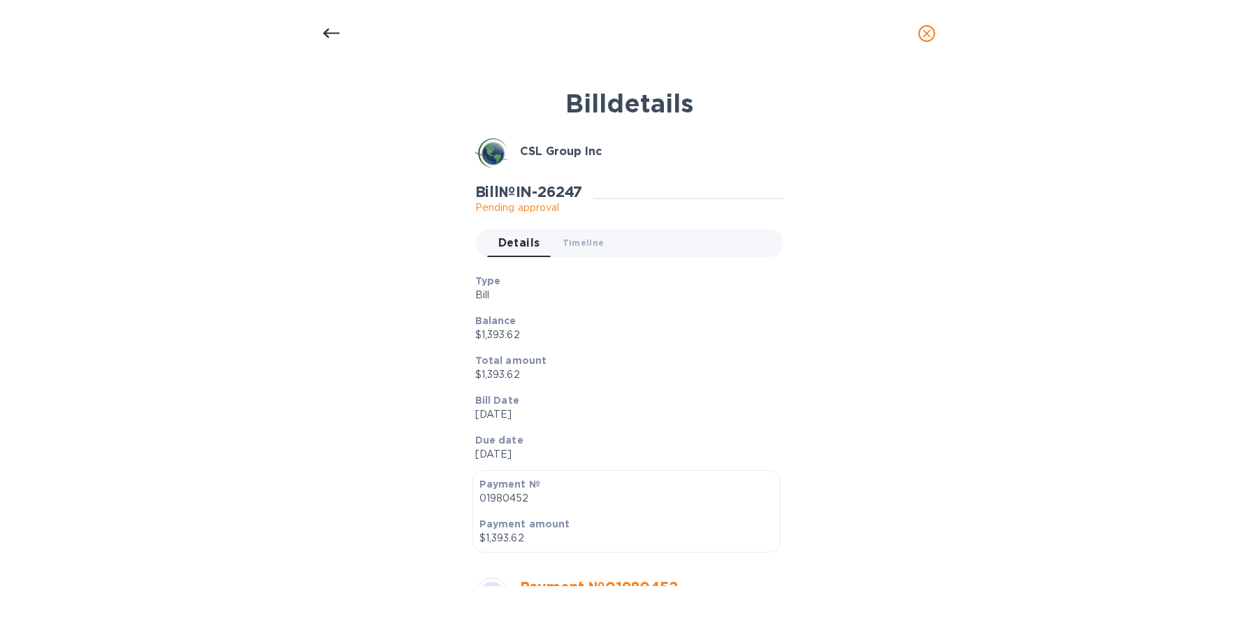  What do you see at coordinates (529, 192) in the screenshot?
I see `h2: Bill № IN-26247` at bounding box center [529, 192].